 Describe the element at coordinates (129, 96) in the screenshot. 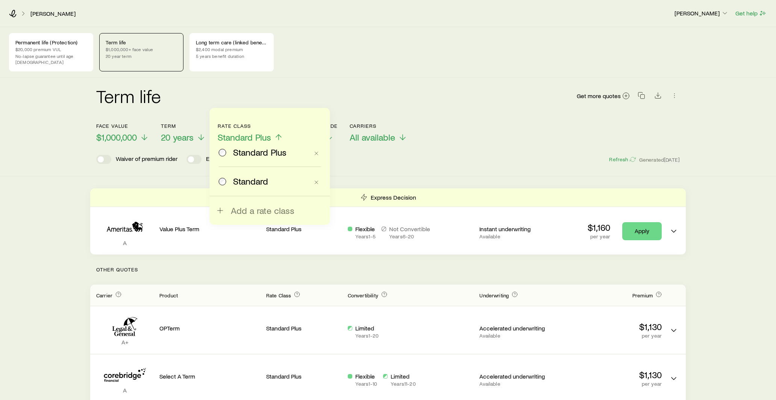

I see `h2: Term life` at that location.